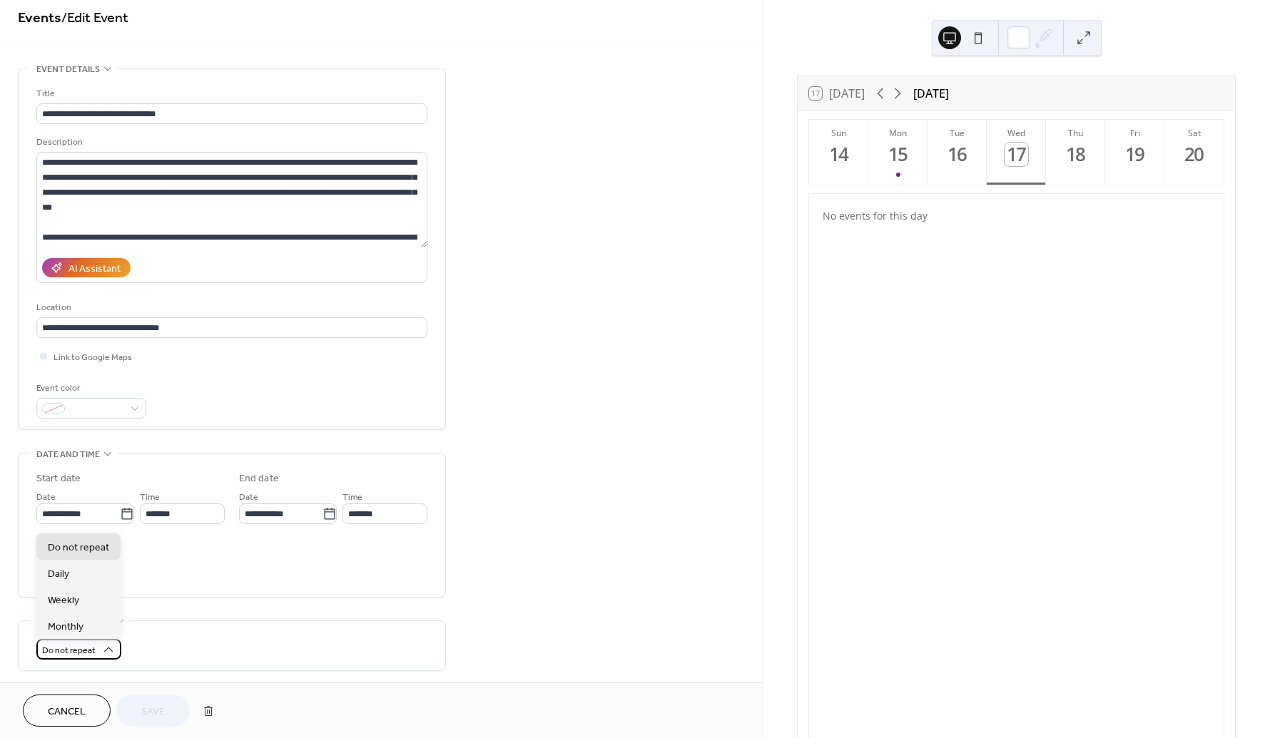 Image resolution: width=1270 pixels, height=738 pixels. Describe the element at coordinates (1075, 152) in the screenshot. I see `button: Thu18` at that location.